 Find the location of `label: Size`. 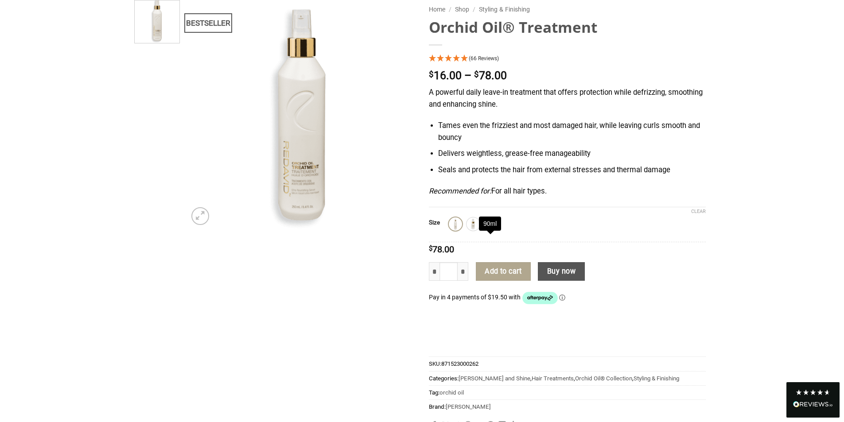

label: Size is located at coordinates (434, 223).